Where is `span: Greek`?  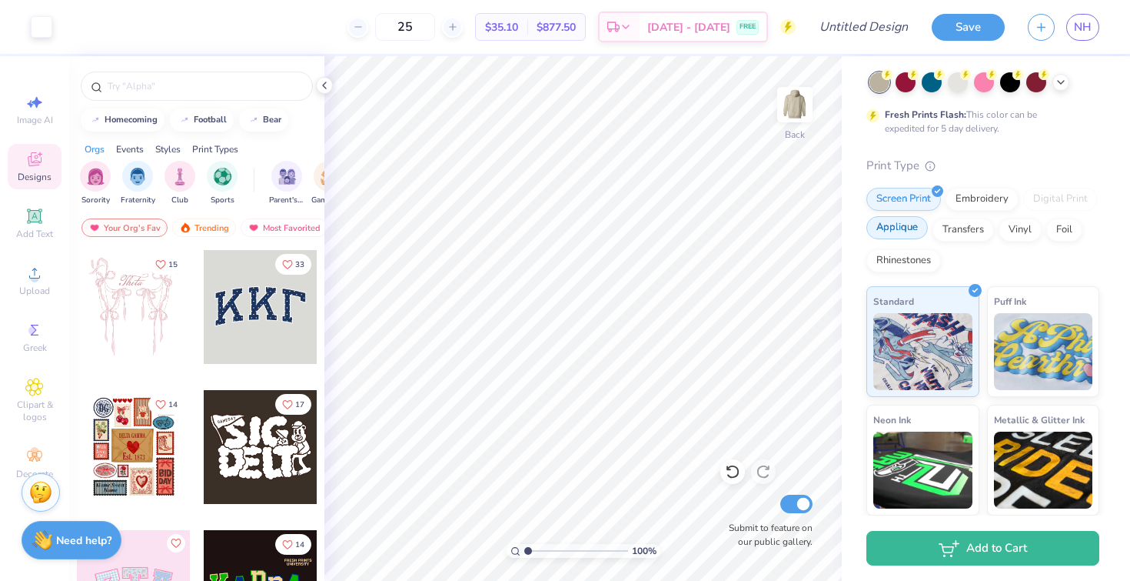 span: Greek is located at coordinates (35, 348).